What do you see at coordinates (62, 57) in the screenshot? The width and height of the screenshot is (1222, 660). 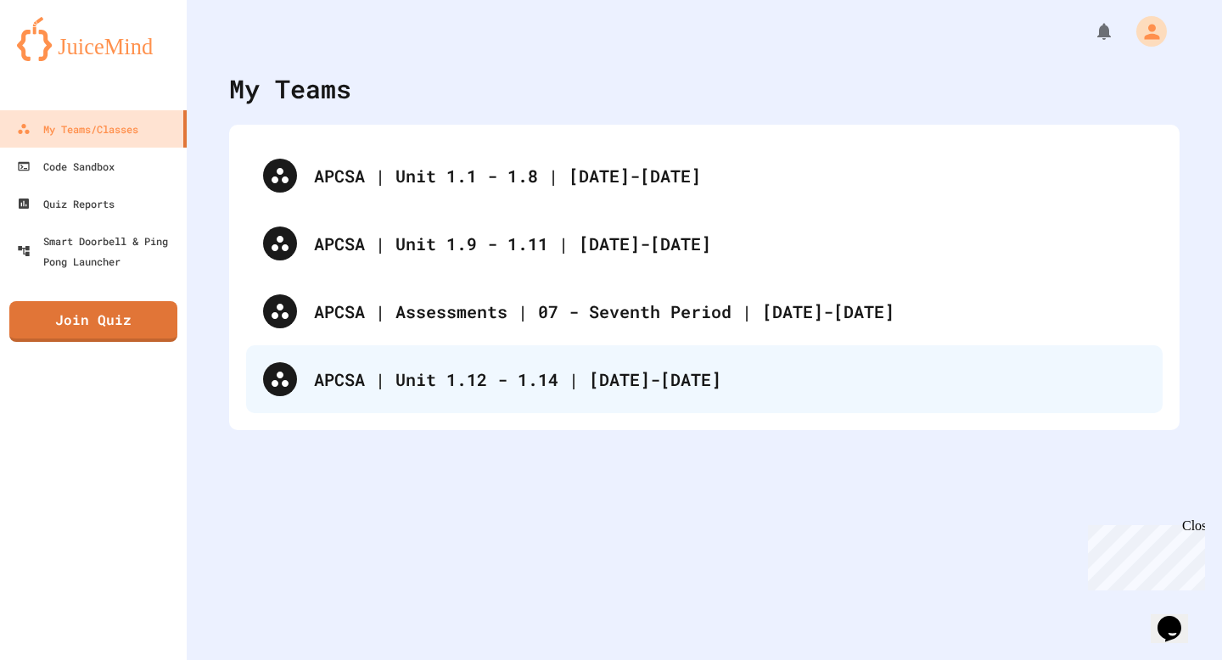 I see `div: Chat with us now!Close` at bounding box center [62, 57].